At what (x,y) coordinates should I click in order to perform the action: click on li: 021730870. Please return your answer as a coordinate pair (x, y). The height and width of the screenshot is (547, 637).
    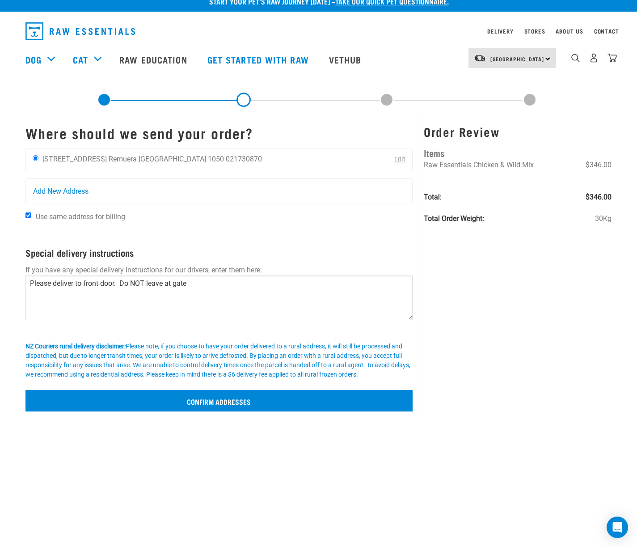
    Looking at the image, I should click on (244, 159).